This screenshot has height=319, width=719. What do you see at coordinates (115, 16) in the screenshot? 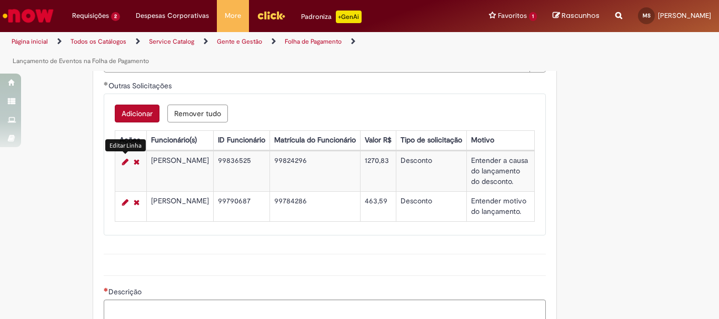
I see `span: 2` at bounding box center [115, 16].